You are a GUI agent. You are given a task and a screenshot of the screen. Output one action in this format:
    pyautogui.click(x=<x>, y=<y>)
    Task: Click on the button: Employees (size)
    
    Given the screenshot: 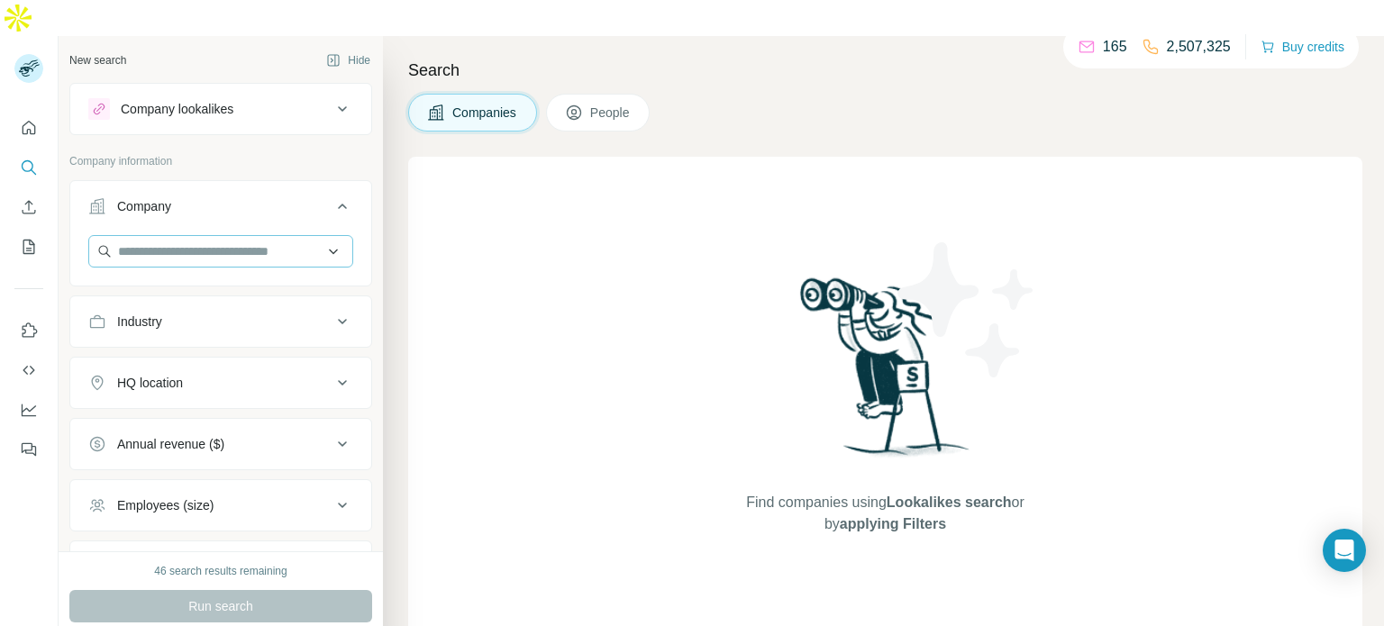 What is the action you would take?
    pyautogui.click(x=221, y=506)
    